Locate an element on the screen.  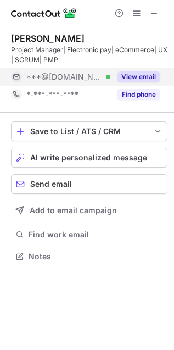
span: Send email is located at coordinates (51, 184).